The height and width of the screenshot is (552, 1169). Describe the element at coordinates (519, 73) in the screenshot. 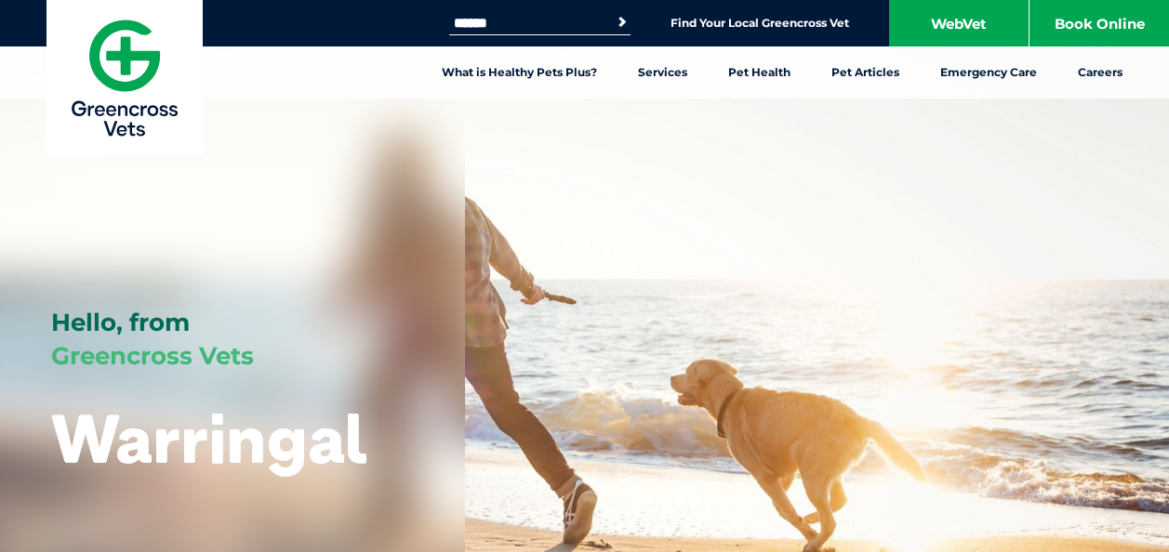

I see `a: What is Healthy Pets Plus?` at that location.